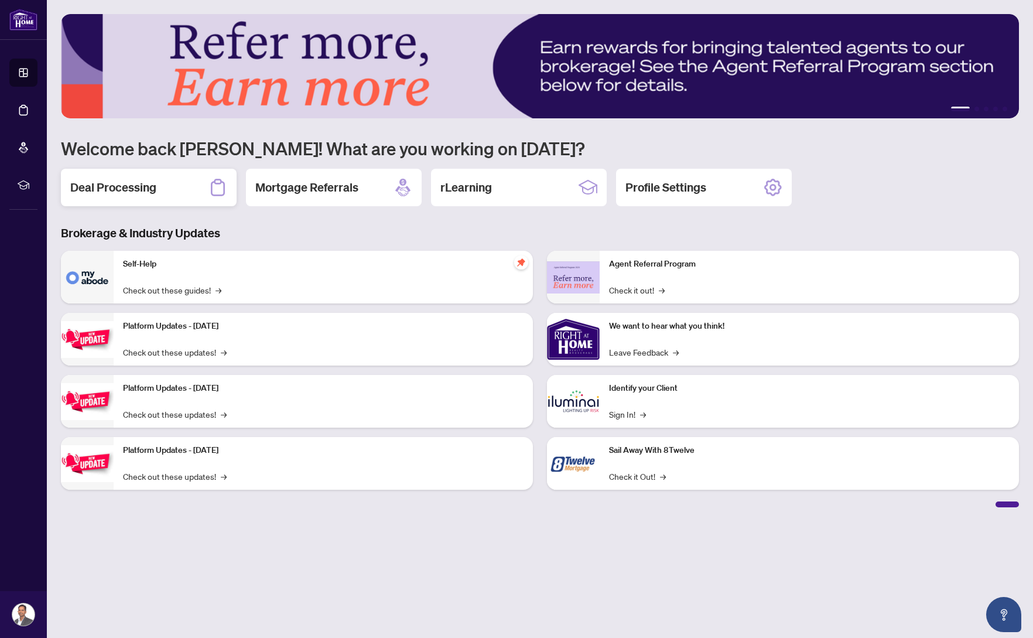 This screenshot has height=638, width=1033. Describe the element at coordinates (810, 264) in the screenshot. I see `p: Agent Referral Program` at that location.